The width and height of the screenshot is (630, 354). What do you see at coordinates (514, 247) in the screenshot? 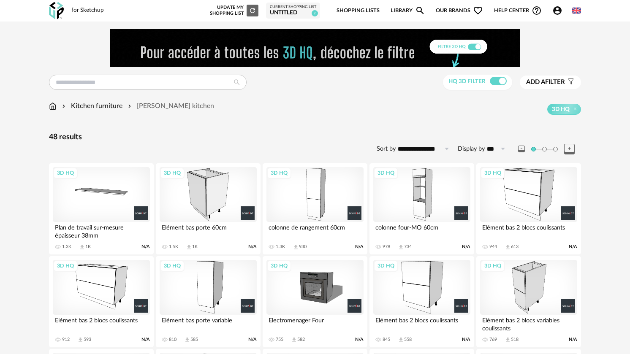
I see `div: 613` at bounding box center [514, 247].